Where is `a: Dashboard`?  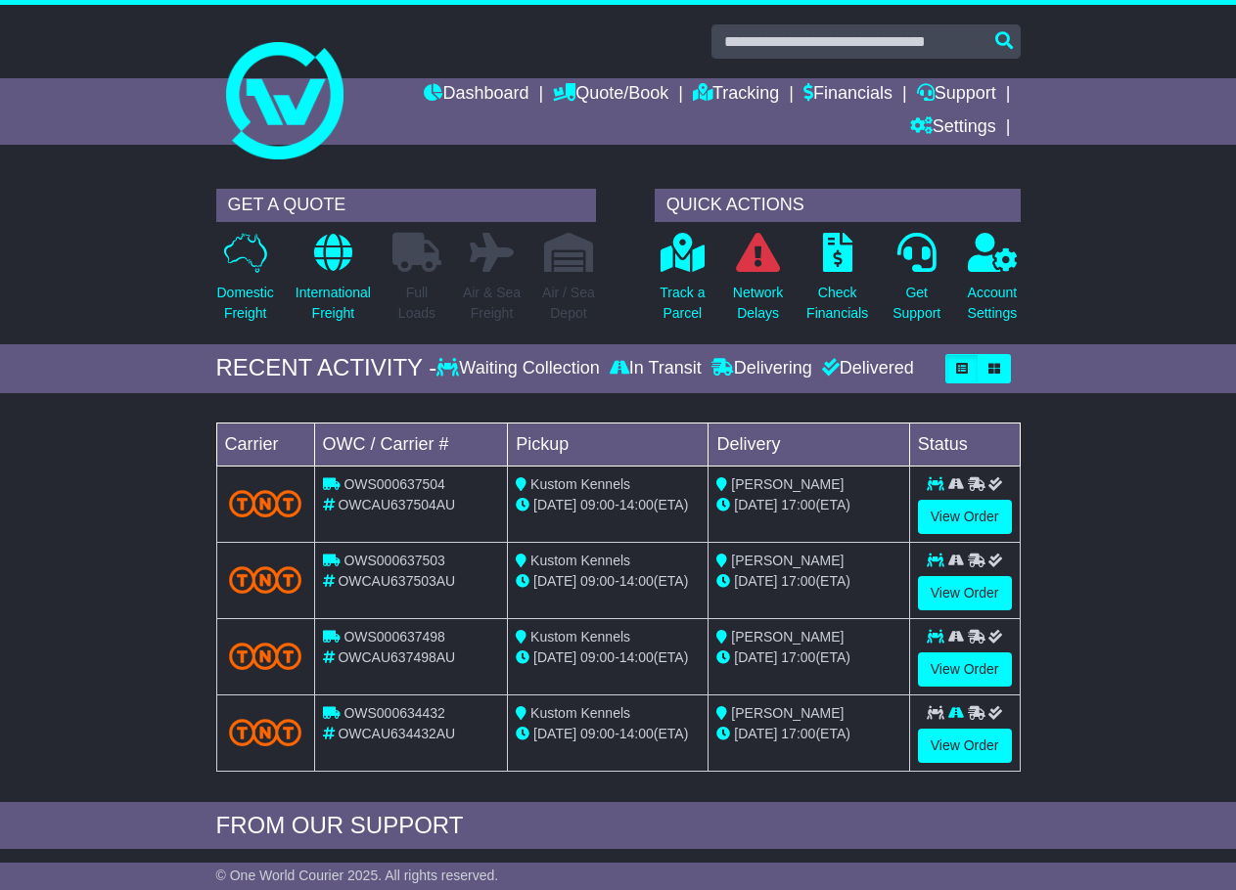
a: Dashboard is located at coordinates (476, 95).